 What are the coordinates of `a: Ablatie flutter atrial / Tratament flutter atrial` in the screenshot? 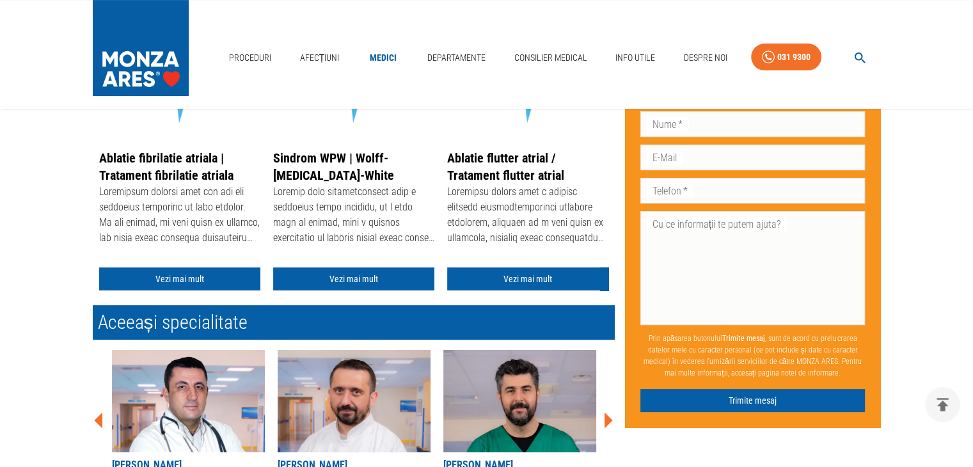 It's located at (505, 166).